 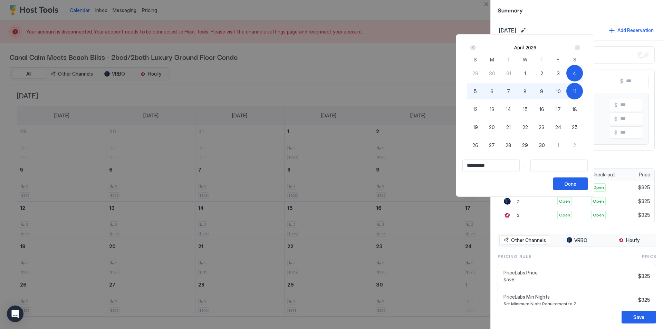 What do you see at coordinates (525, 91) in the screenshot?
I see `button: 8` at bounding box center [525, 91].